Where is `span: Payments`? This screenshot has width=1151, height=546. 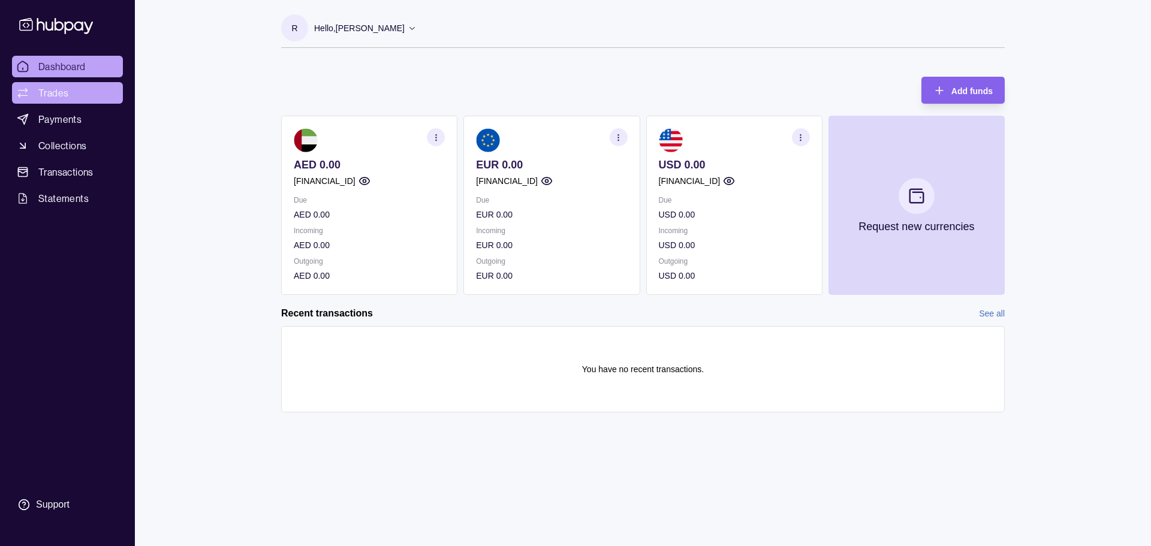
span: Payments is located at coordinates (60, 119).